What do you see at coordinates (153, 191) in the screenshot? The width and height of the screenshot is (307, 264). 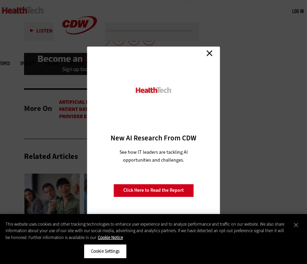 I see `a: Click Here to Read the Report` at bounding box center [153, 191].